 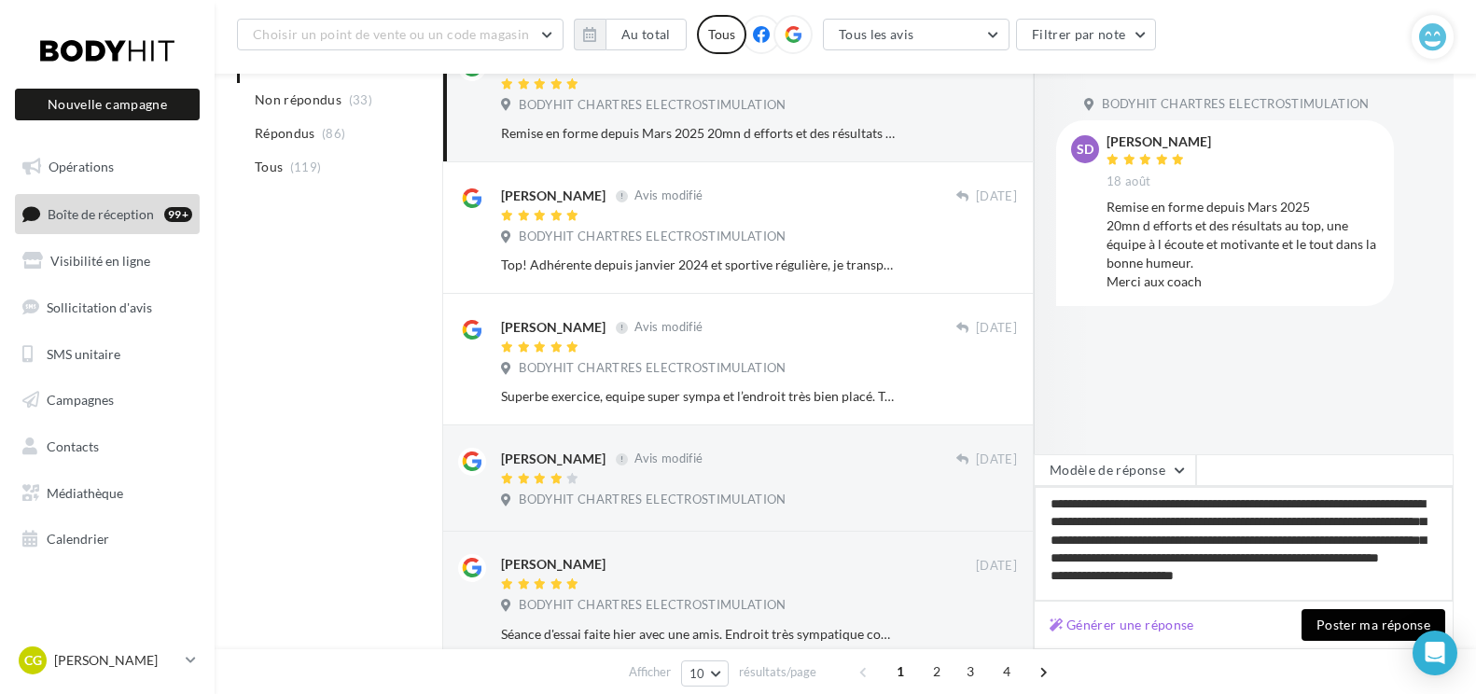 What do you see at coordinates (285, 133) in the screenshot?
I see `span: Répondus` at bounding box center [285, 133].